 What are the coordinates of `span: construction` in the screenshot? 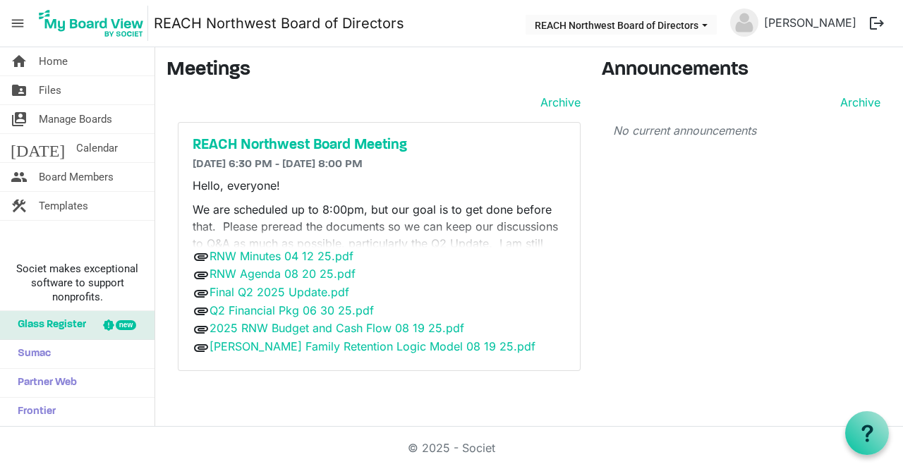 It's located at (19, 206).